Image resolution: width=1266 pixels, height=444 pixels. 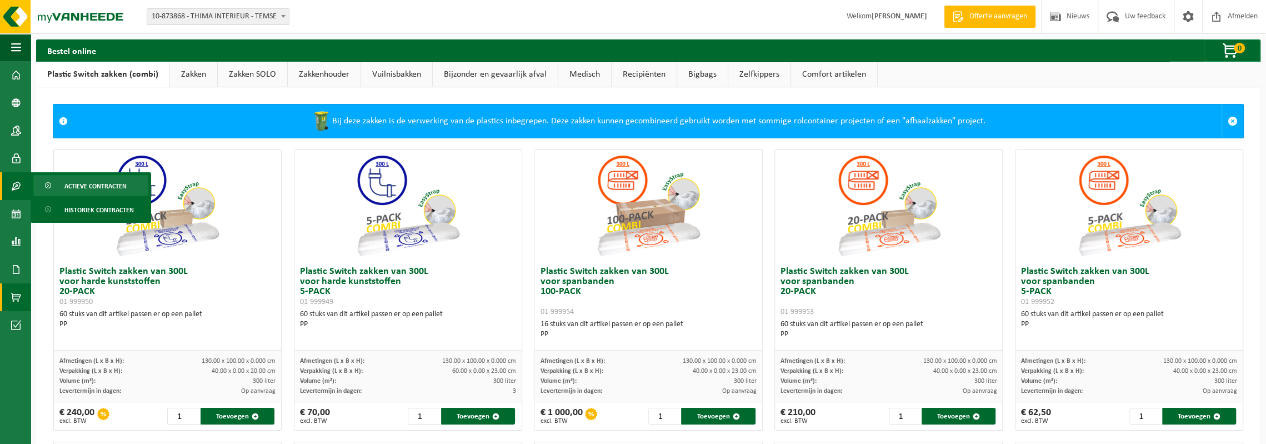 What do you see at coordinates (647, 121) in the screenshot?
I see `div: Bij deze zakken is de verwerking van de plastics inbegrepen. Deze zakken kunnen gecombineerd gebr...` at bounding box center [647, 121].